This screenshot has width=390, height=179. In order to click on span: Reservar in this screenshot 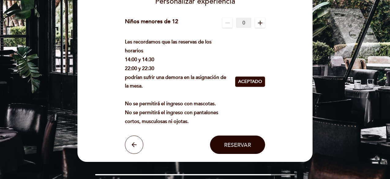, I will do `click(237, 145)`.